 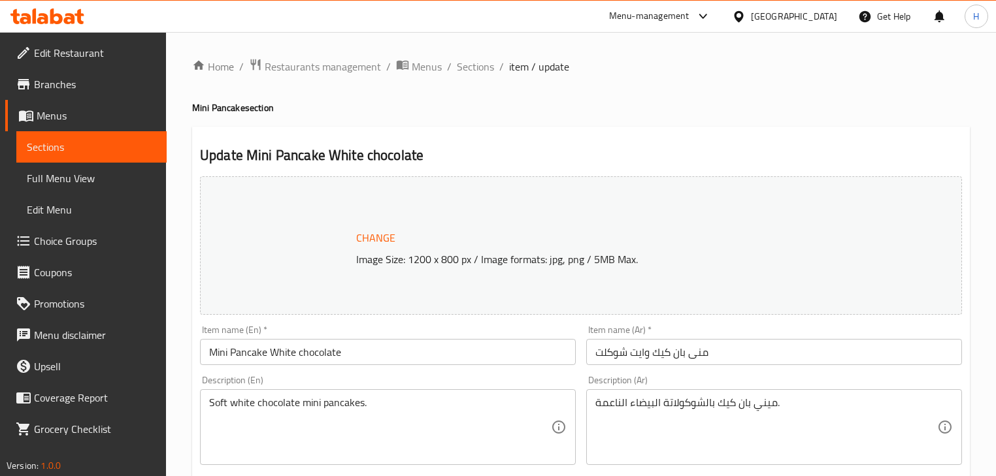 What do you see at coordinates (95, 398) in the screenshot?
I see `span: Coverage Report` at bounding box center [95, 398].